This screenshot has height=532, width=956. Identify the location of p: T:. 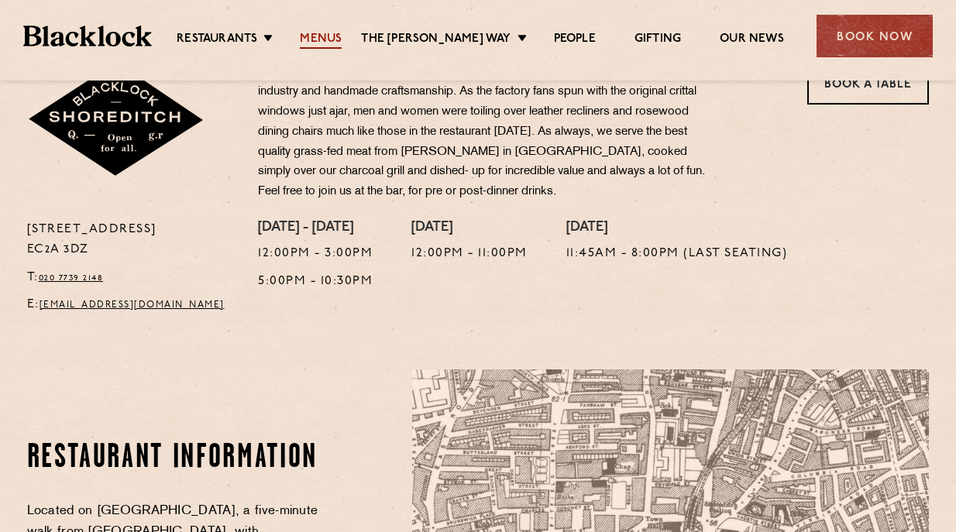
(131, 278).